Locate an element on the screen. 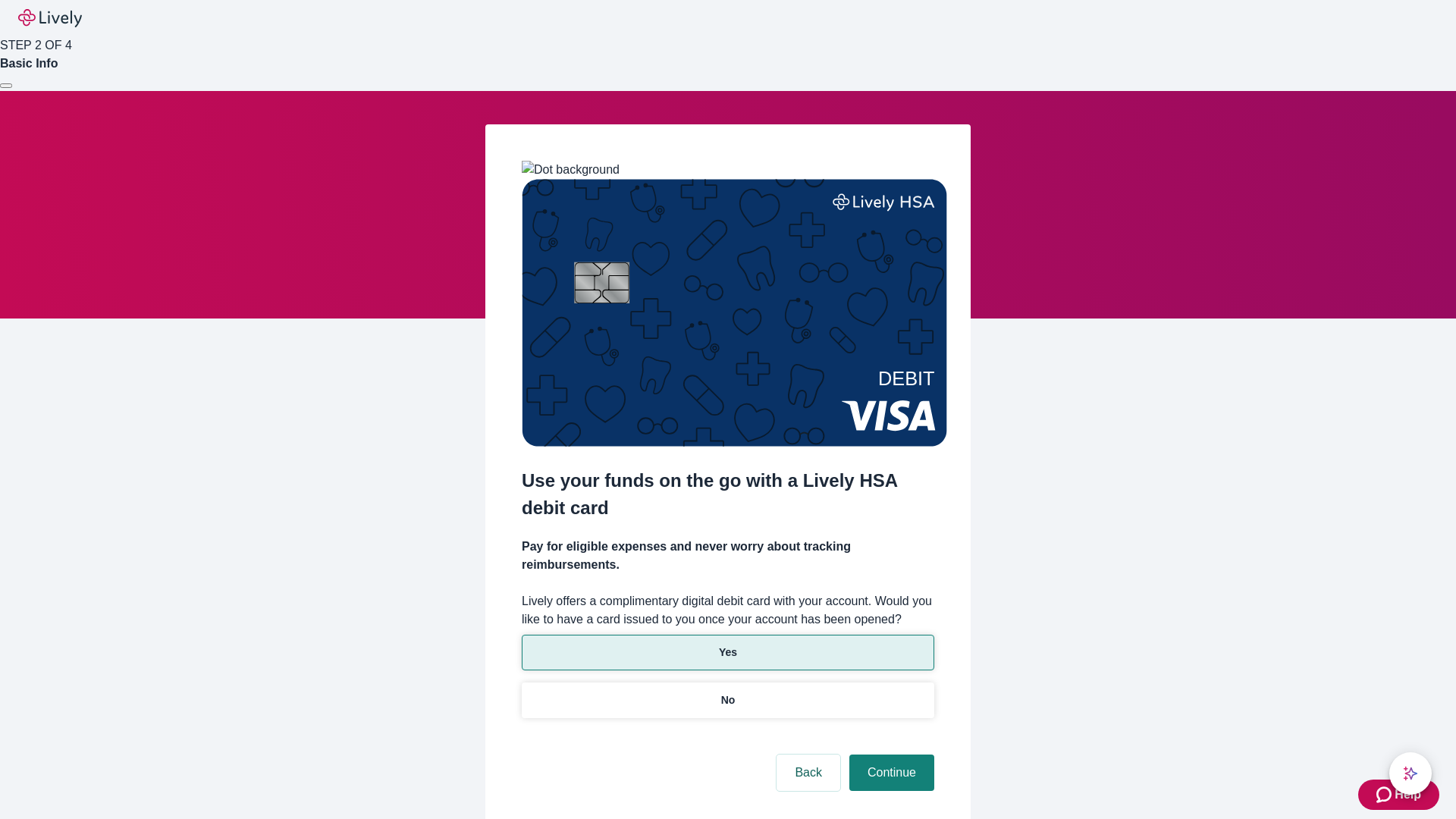  svg: Lively AI Assistant is located at coordinates (1410, 773).